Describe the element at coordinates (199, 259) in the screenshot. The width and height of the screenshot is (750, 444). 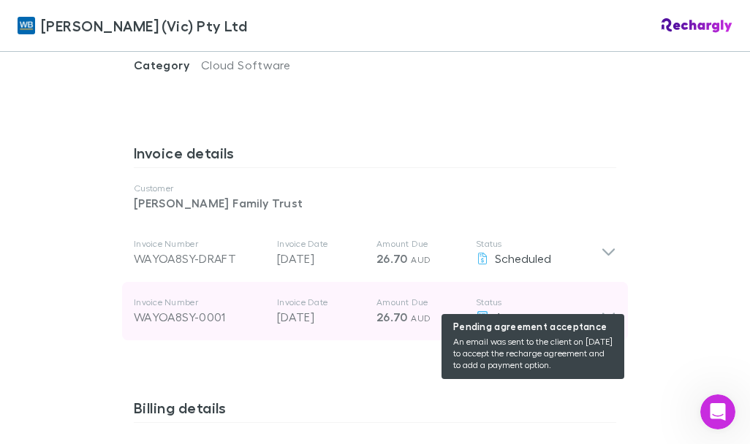
I see `div: WAYOA8SY-DRAFT` at that location.